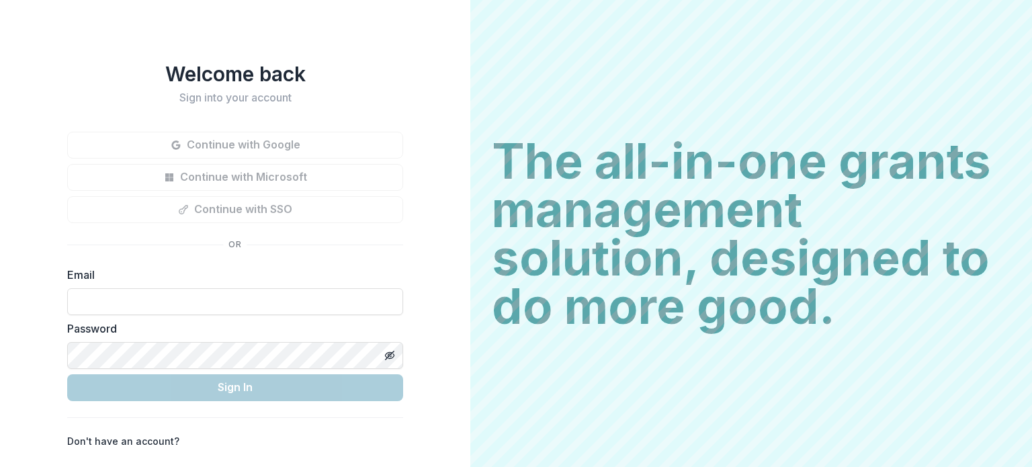  I want to click on label: Email, so click(231, 275).